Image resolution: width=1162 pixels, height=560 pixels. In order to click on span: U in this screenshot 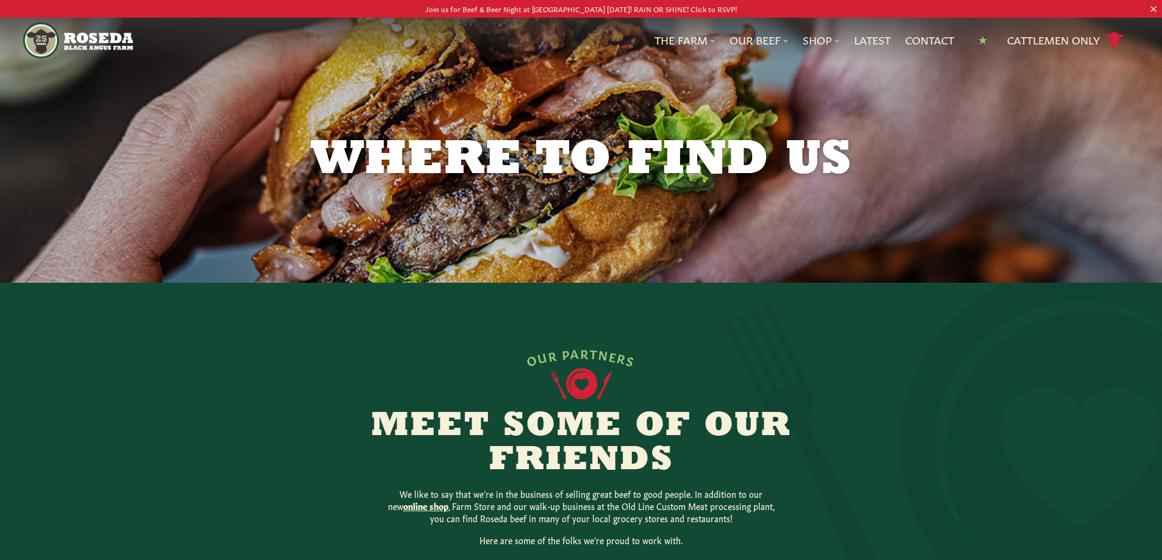, I will do `click(542, 357)`.